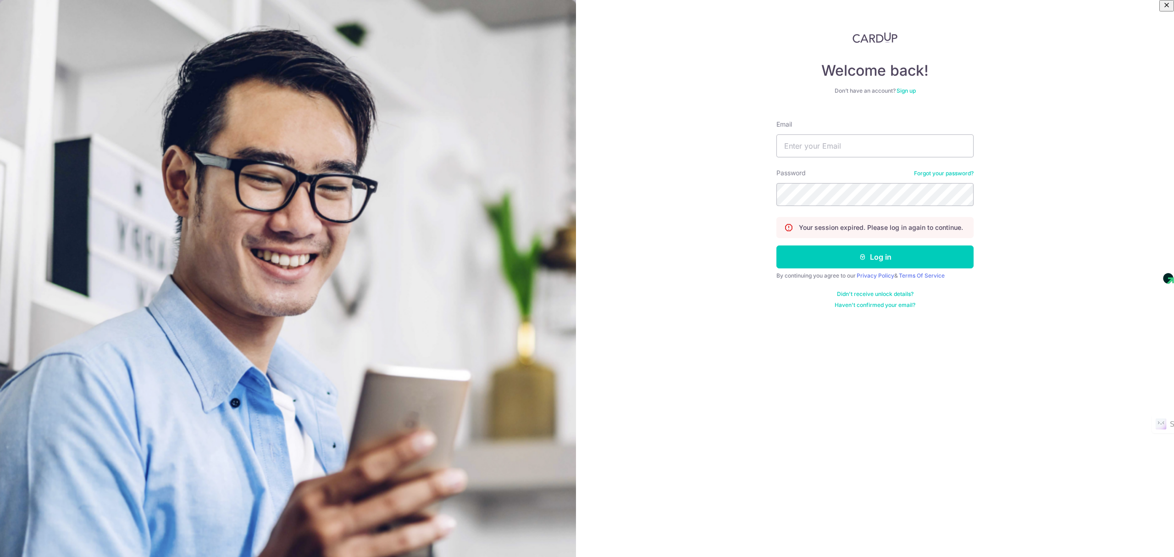 This screenshot has height=557, width=1174. What do you see at coordinates (944, 173) in the screenshot?
I see `a: Forgot your password?` at bounding box center [944, 173].